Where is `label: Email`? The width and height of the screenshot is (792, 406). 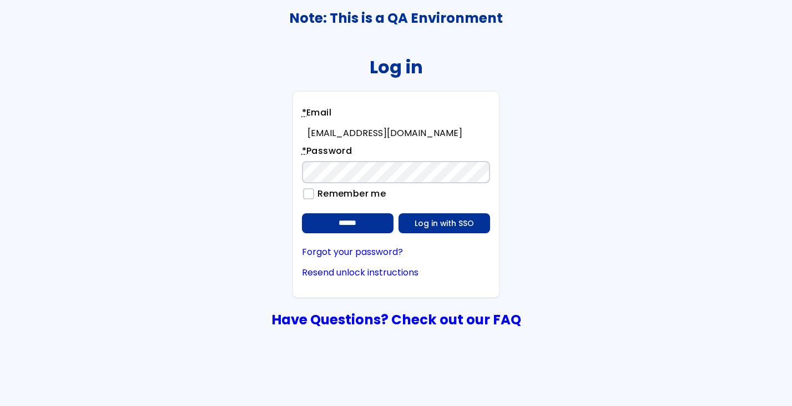 label: Email is located at coordinates (317, 114).